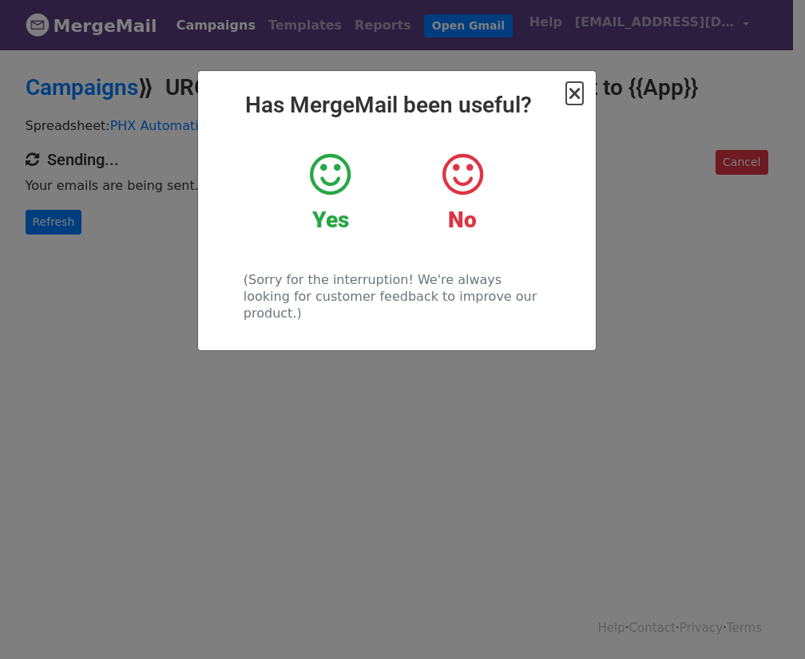 The width and height of the screenshot is (805, 659). What do you see at coordinates (396, 296) in the screenshot?
I see `p: (Sorry for the interruption! We're always looking for customer feedback to improve our product.)` at bounding box center [396, 296].